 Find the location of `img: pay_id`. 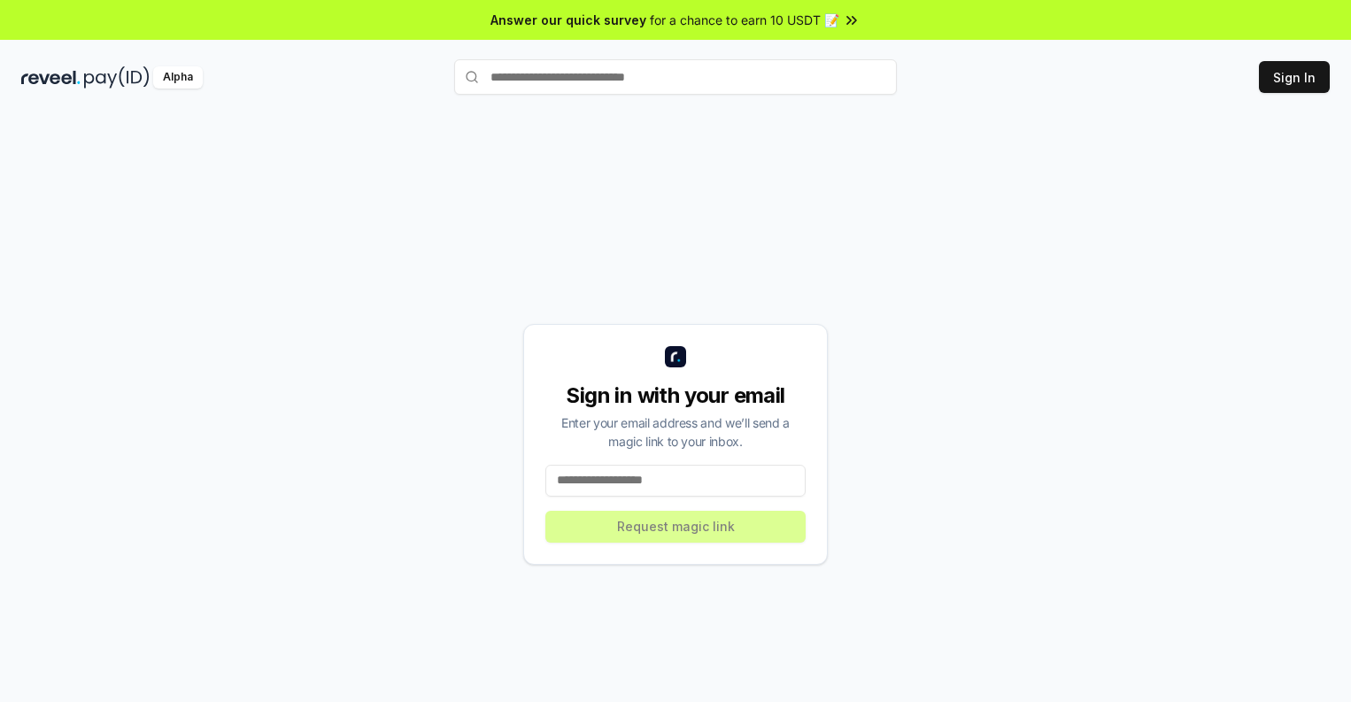

img: pay_id is located at coordinates (117, 77).